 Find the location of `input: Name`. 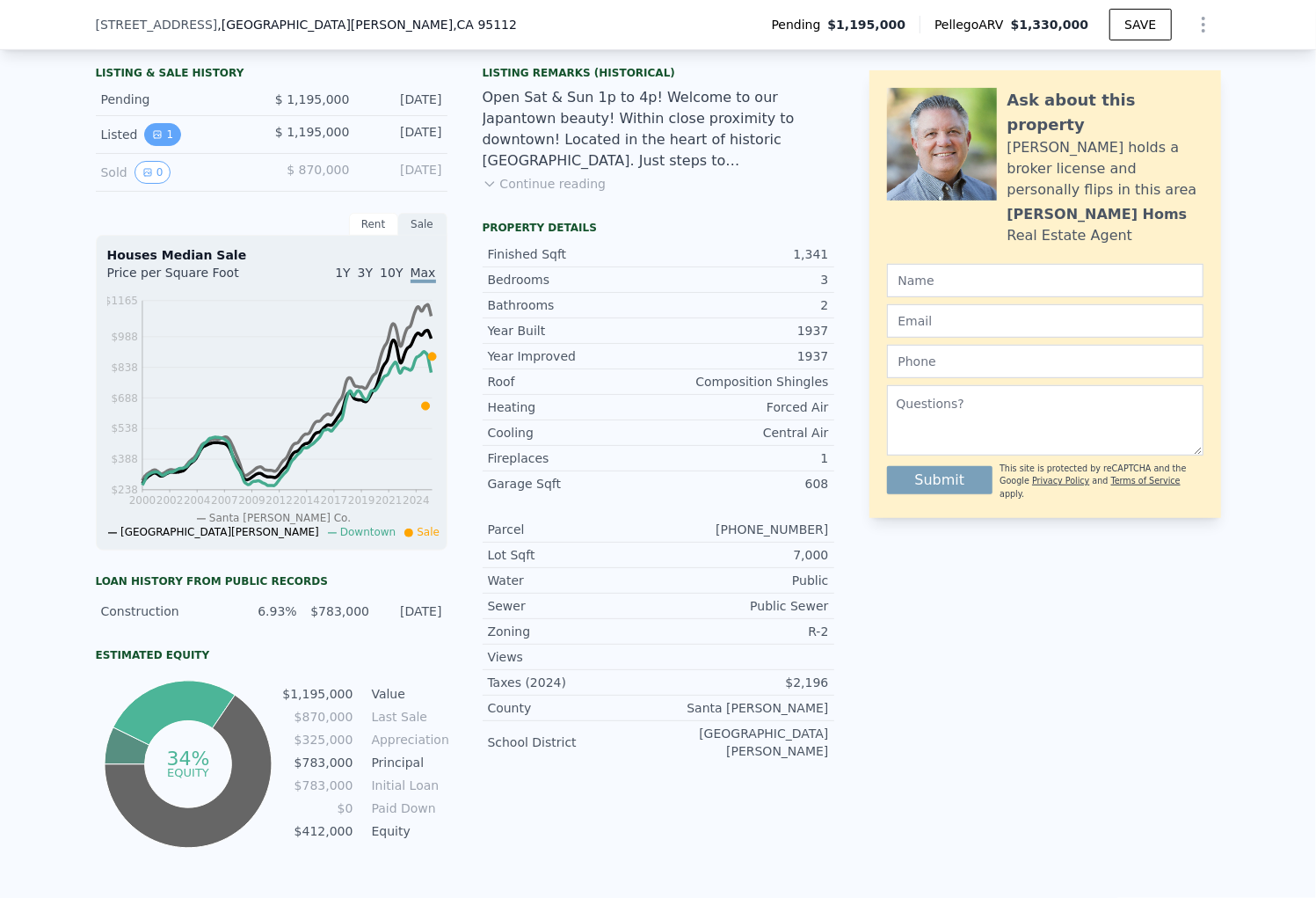

input: Name is located at coordinates (1046, 281).